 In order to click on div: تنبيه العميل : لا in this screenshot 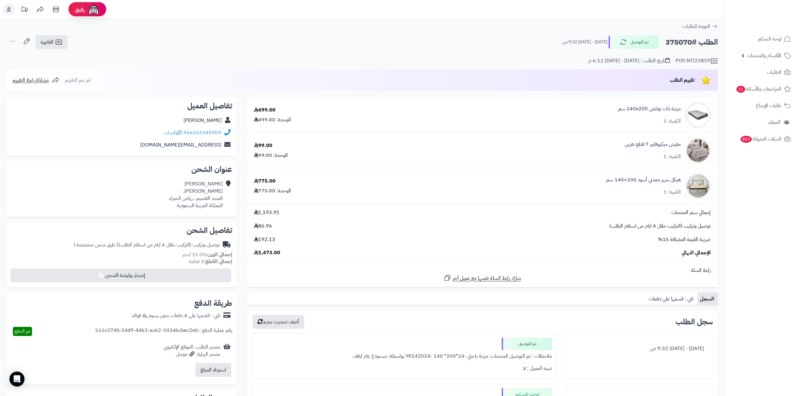, I will do `click(404, 368)`.